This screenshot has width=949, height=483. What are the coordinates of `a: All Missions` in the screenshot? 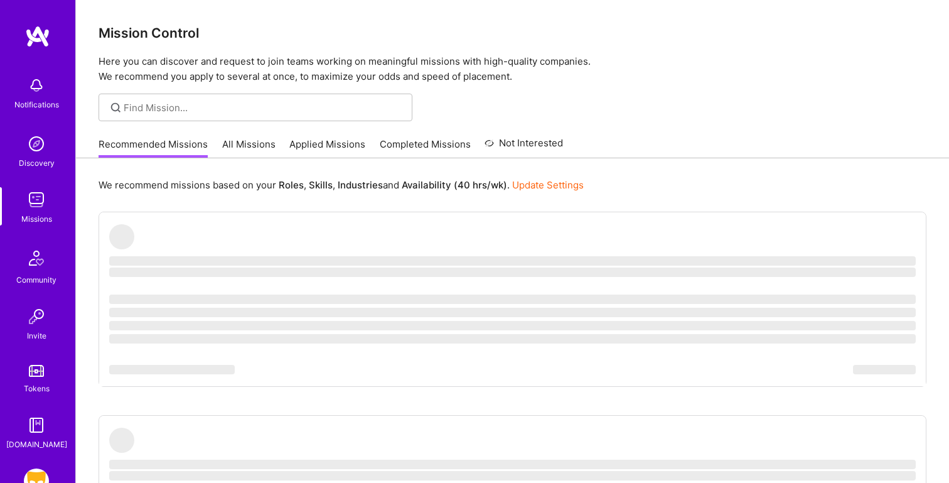 It's located at (249, 148).